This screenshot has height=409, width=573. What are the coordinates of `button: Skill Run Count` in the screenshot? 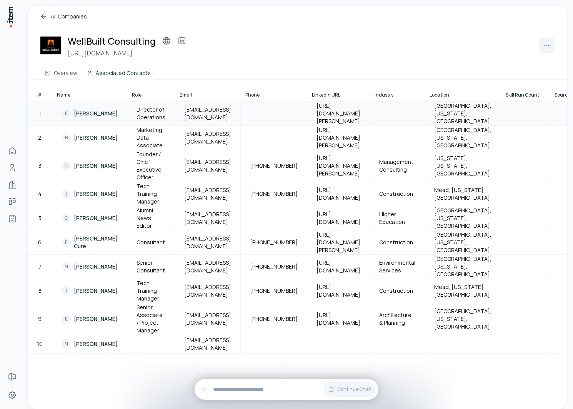 It's located at (526, 95).